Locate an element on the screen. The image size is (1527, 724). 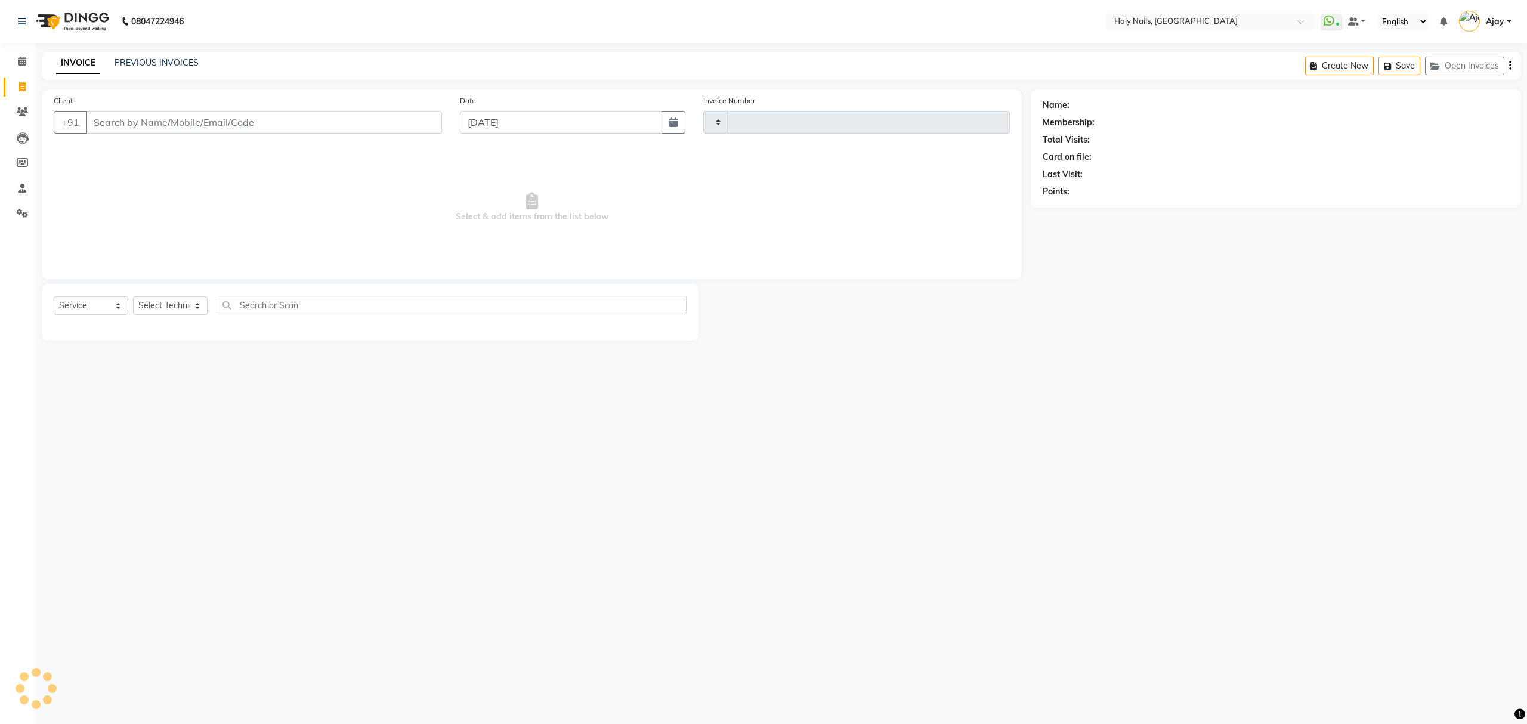
div: Name: is located at coordinates (1056, 105).